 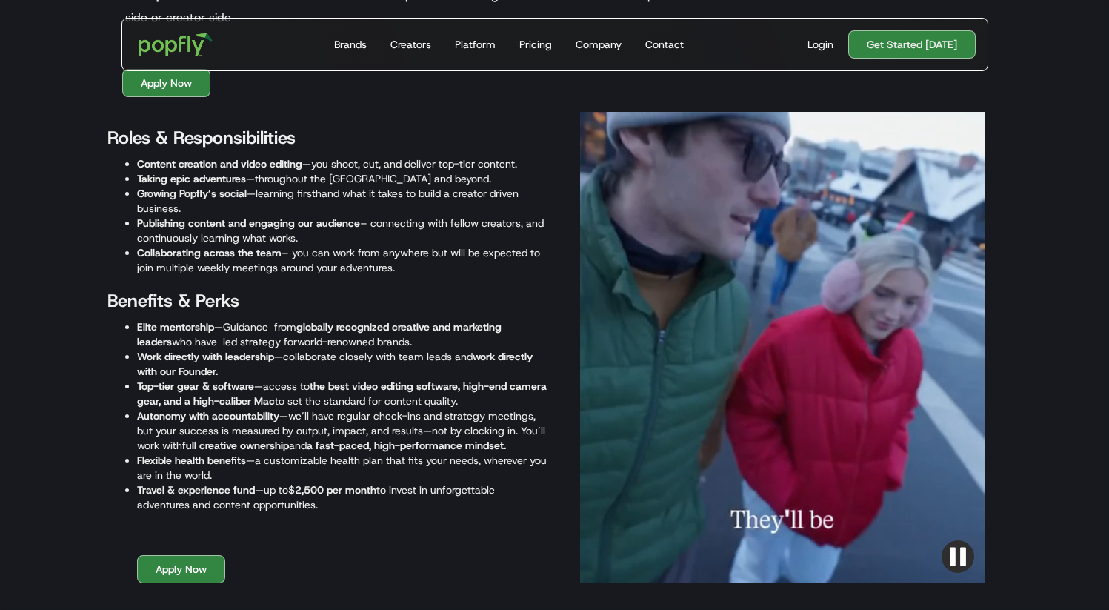 I want to click on a: Login, so click(x=820, y=44).